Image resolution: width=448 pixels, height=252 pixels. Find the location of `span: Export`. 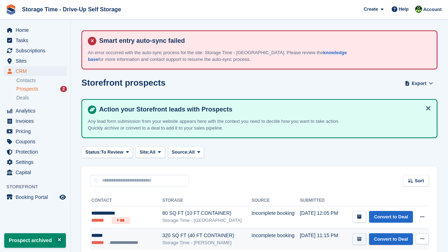

span: Export is located at coordinates (419, 83).